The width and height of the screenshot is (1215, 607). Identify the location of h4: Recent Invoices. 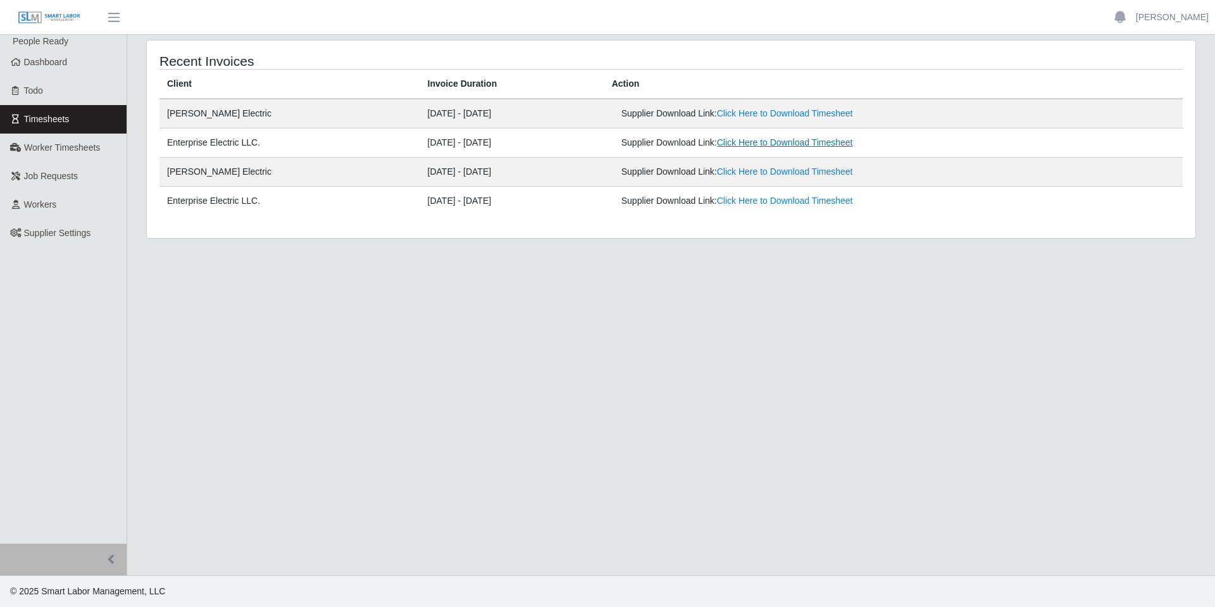
(367, 61).